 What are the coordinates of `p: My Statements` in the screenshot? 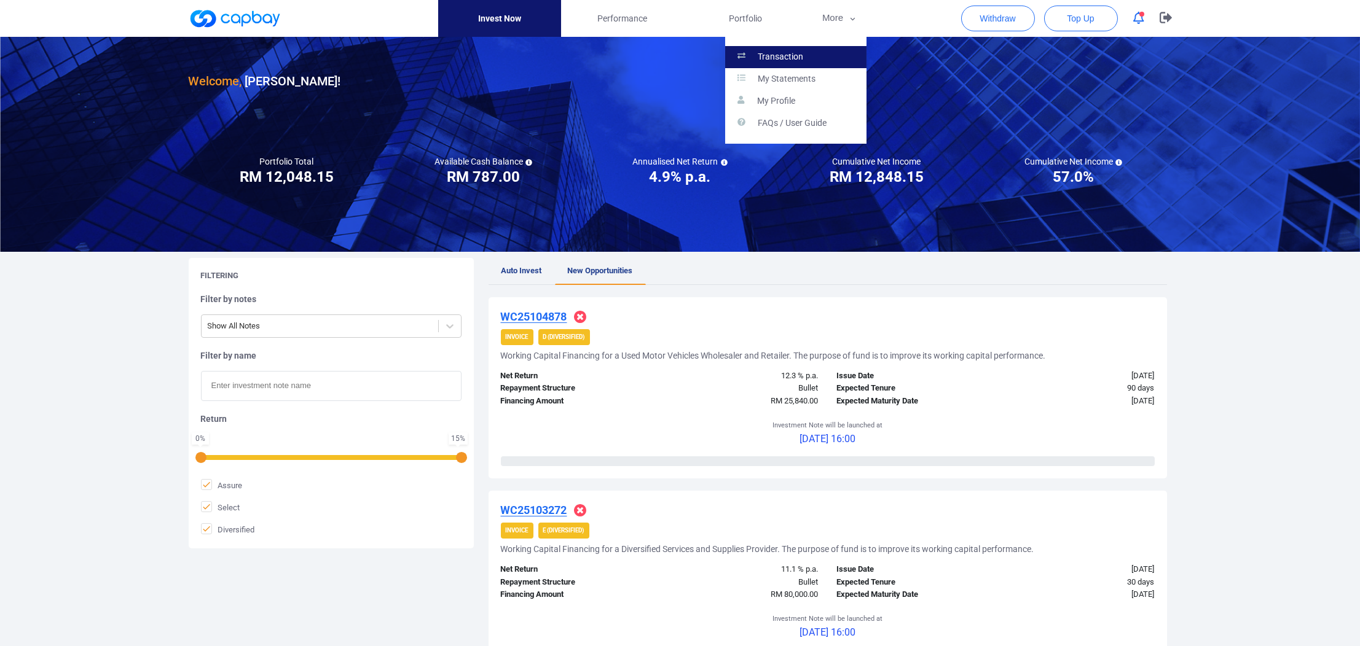 It's located at (786, 79).